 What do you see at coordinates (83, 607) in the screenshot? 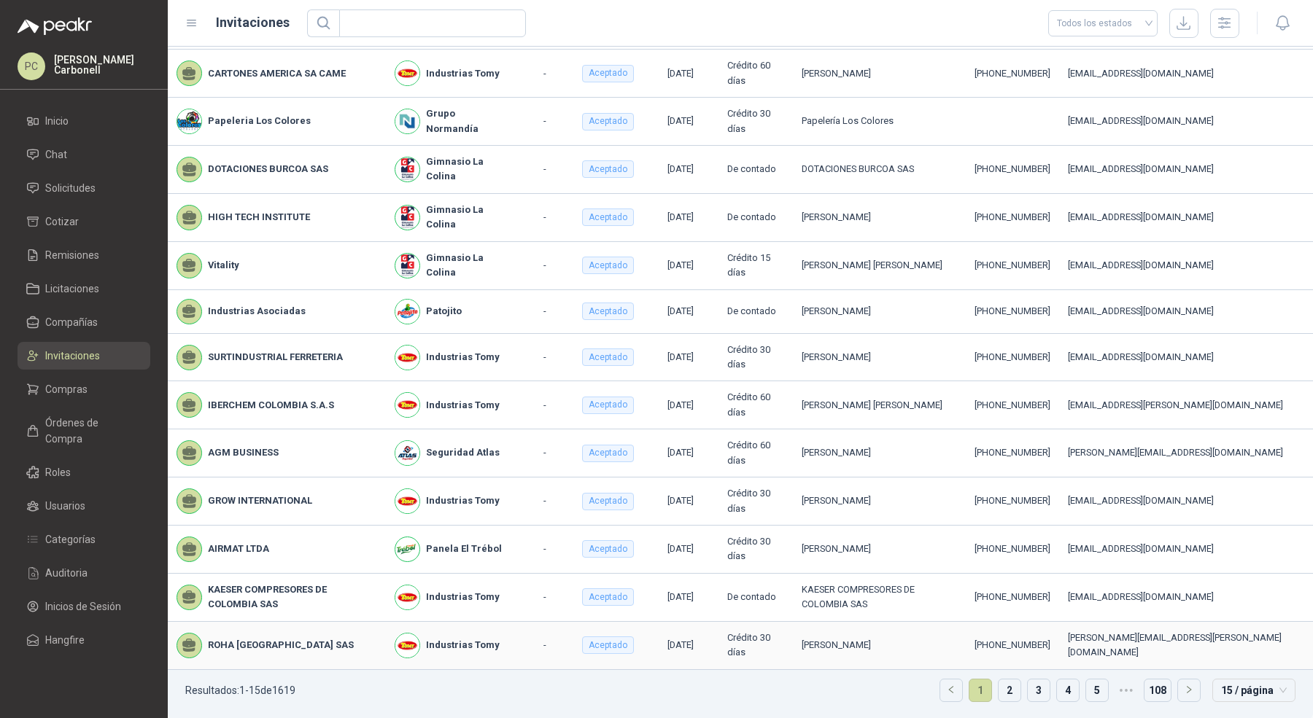
I see `span: Inicios de Sesión` at bounding box center [83, 607].